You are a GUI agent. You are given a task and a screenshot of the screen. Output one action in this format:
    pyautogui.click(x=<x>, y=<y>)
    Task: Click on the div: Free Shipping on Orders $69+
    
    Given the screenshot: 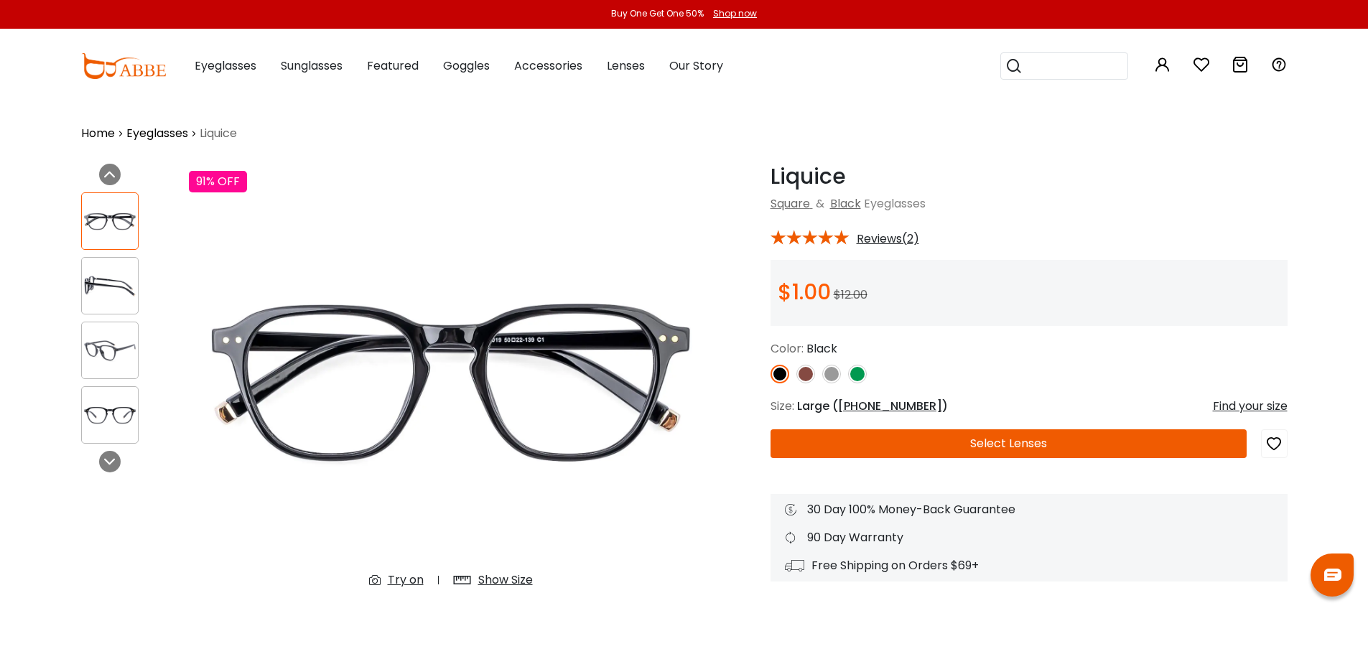 What is the action you would take?
    pyautogui.click(x=1029, y=566)
    